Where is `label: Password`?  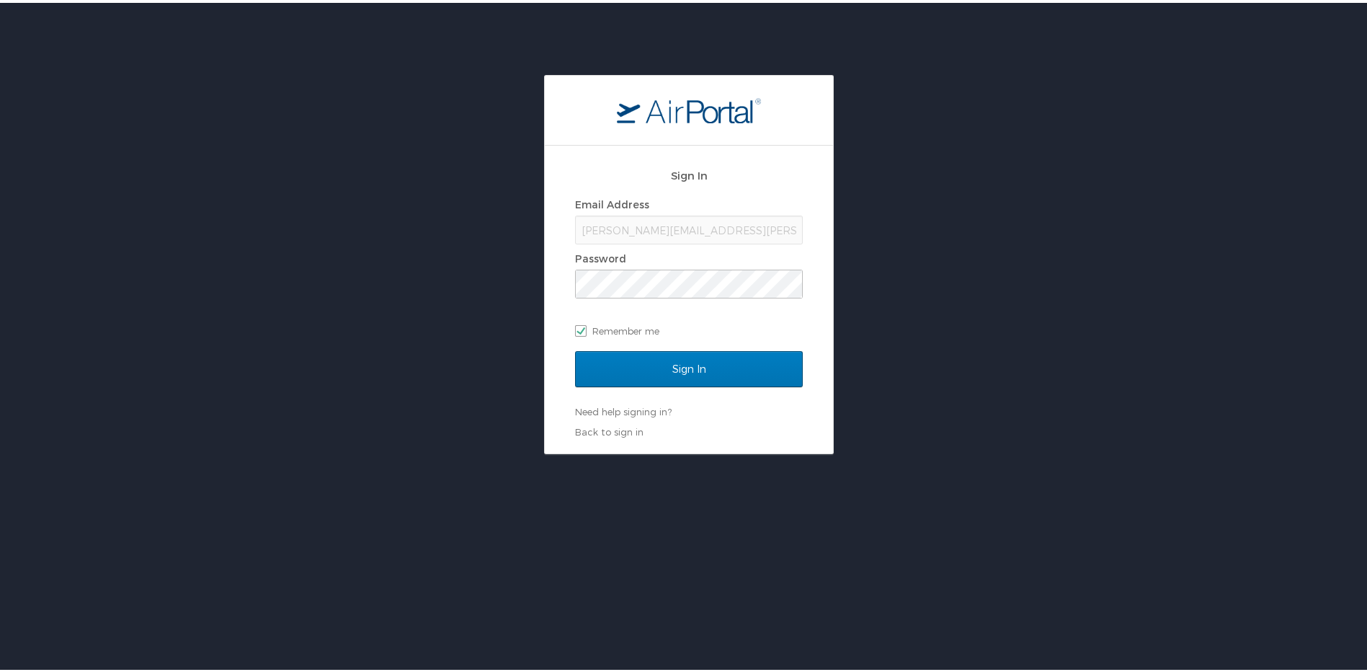
label: Password is located at coordinates (600, 255).